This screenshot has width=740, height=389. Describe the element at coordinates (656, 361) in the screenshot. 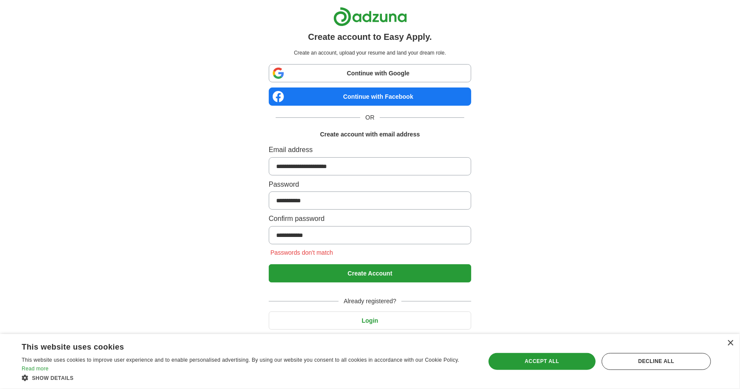

I see `div: Decline all` at that location.